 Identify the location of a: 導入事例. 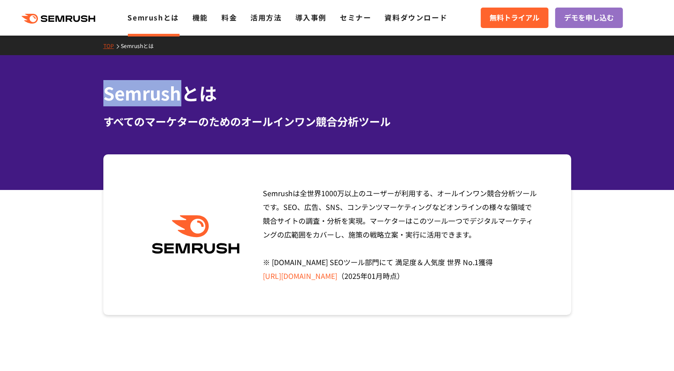
(311, 17).